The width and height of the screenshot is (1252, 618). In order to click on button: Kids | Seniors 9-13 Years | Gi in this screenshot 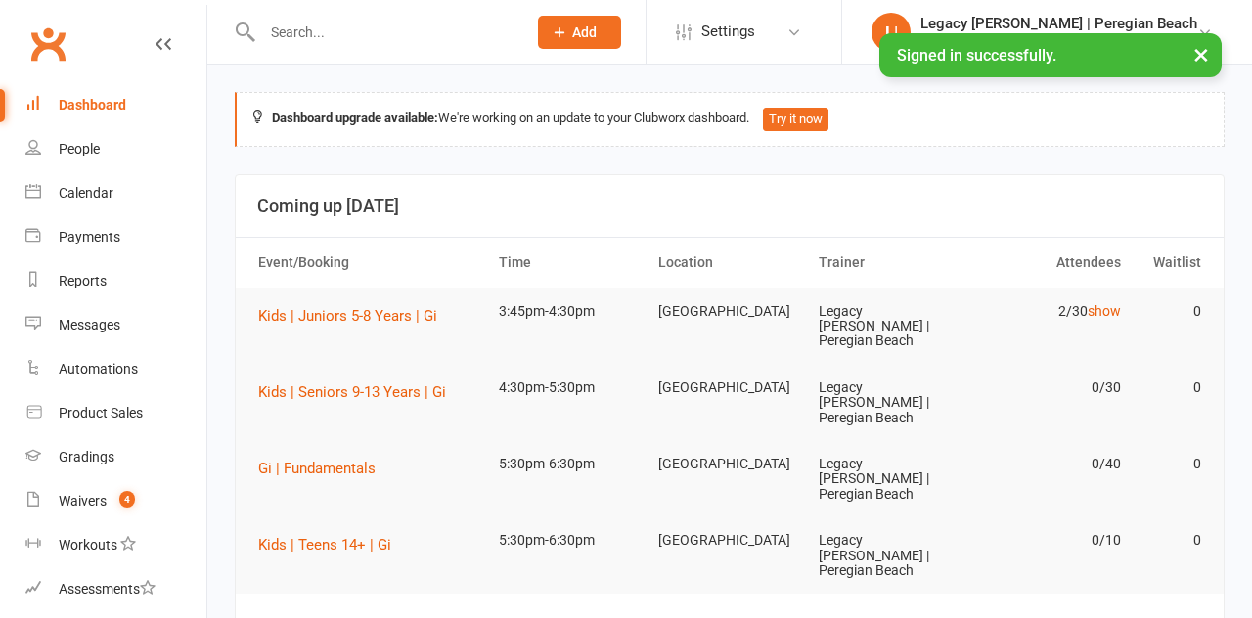, I will do `click(359, 392)`.